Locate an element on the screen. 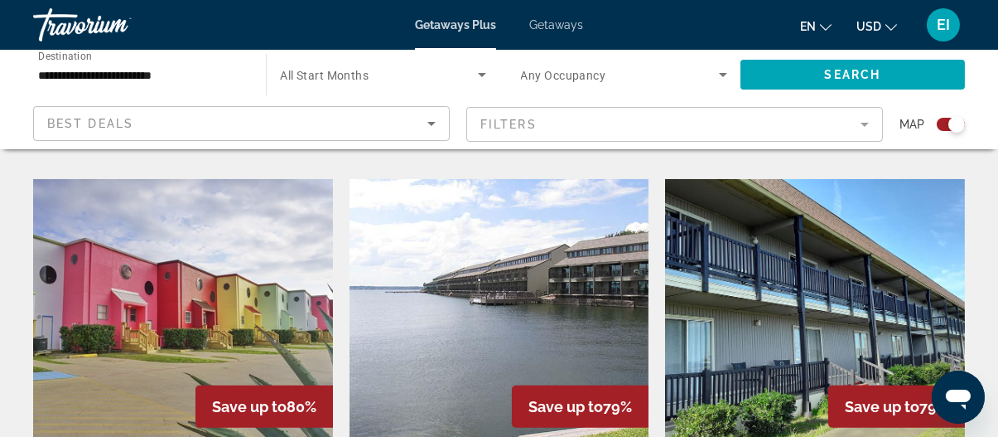 The height and width of the screenshot is (437, 998). button: Search is located at coordinates (852, 75).